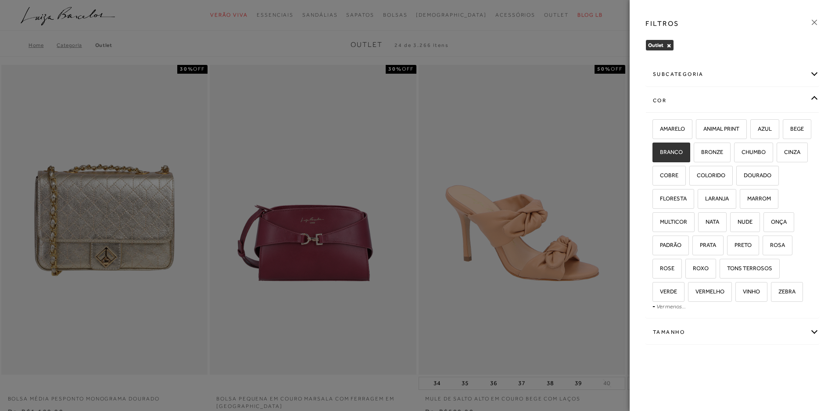 This screenshot has width=835, height=411. I want to click on span: COLORIDO, so click(708, 175).